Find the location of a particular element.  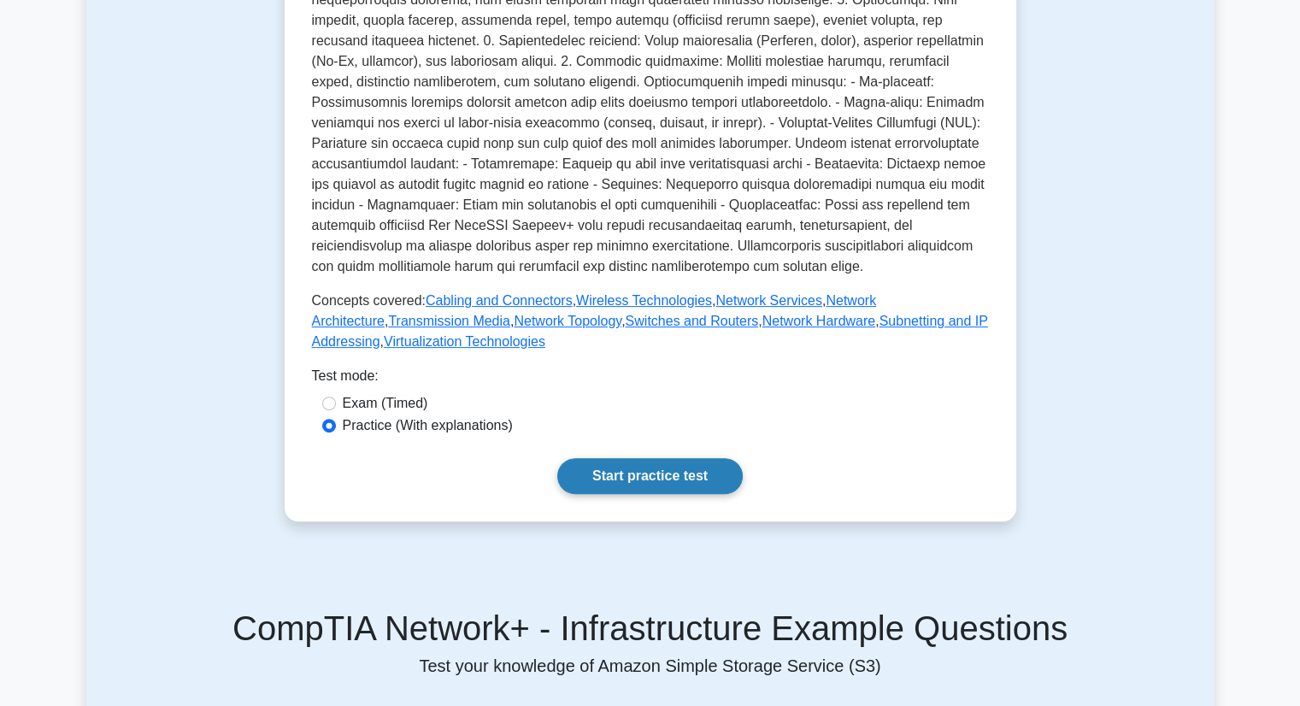

a: Transmission Media is located at coordinates (449, 320).